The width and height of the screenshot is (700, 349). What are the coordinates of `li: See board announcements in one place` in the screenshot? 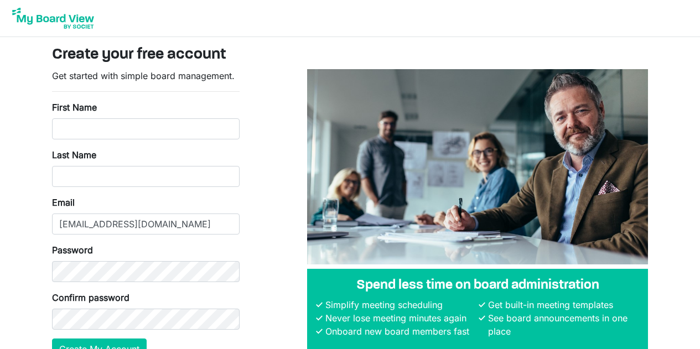 It's located at (562, 325).